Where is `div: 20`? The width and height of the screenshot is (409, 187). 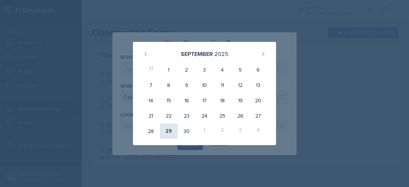 div: 20 is located at coordinates (258, 100).